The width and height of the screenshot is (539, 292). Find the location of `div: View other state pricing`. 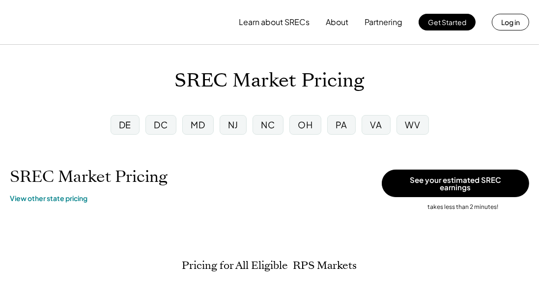

div: View other state pricing is located at coordinates (49, 199).